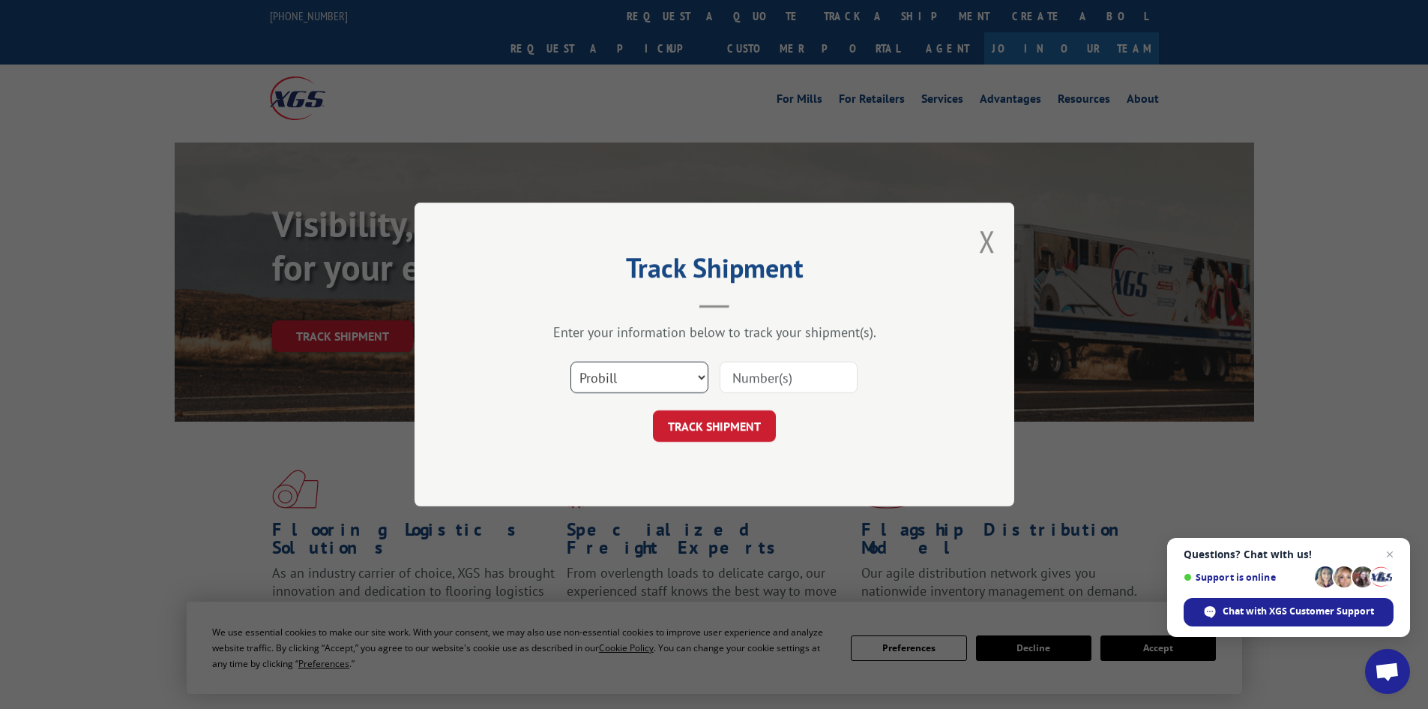 The height and width of the screenshot is (709, 1428). I want to click on h2: Track Shipment, so click(715, 271).